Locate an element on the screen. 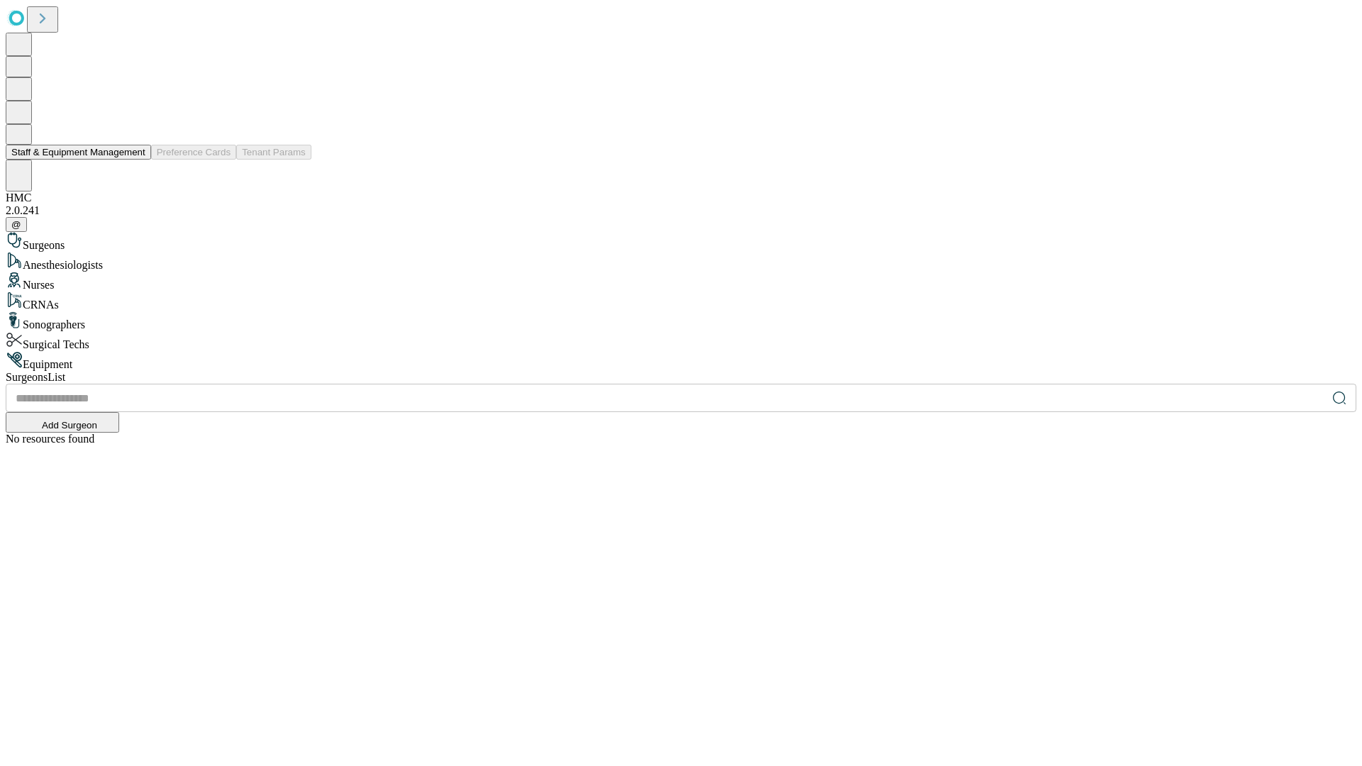 This screenshot has height=766, width=1362. div: Equipment is located at coordinates (681, 361).